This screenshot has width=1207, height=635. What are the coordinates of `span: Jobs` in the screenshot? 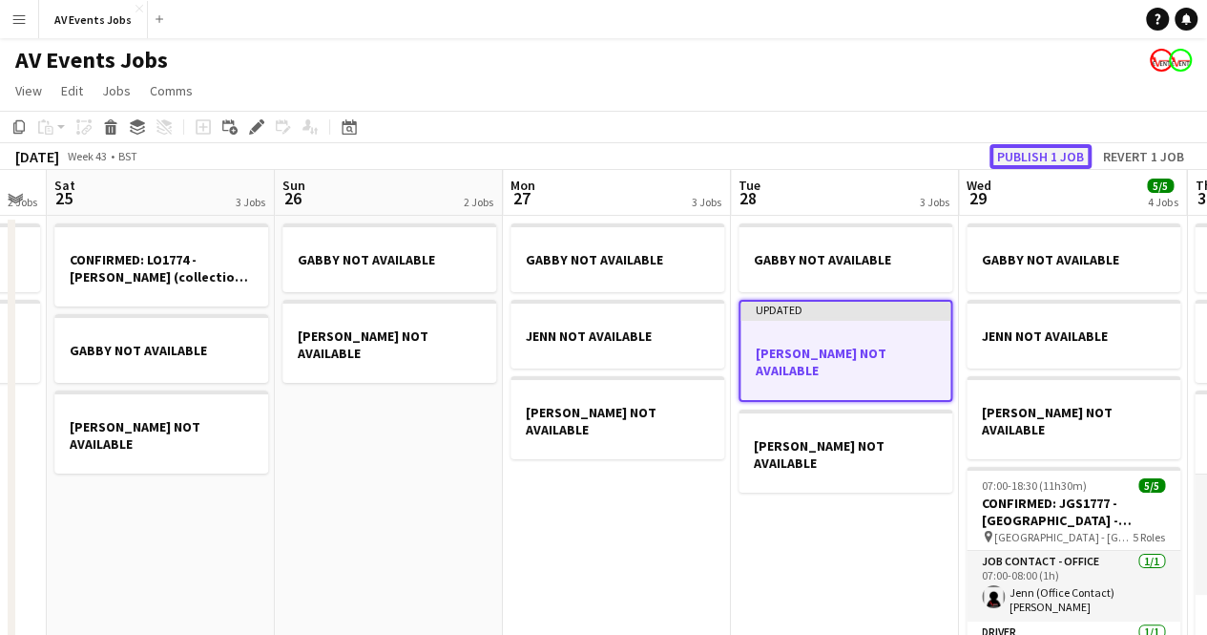 It's located at (116, 91).